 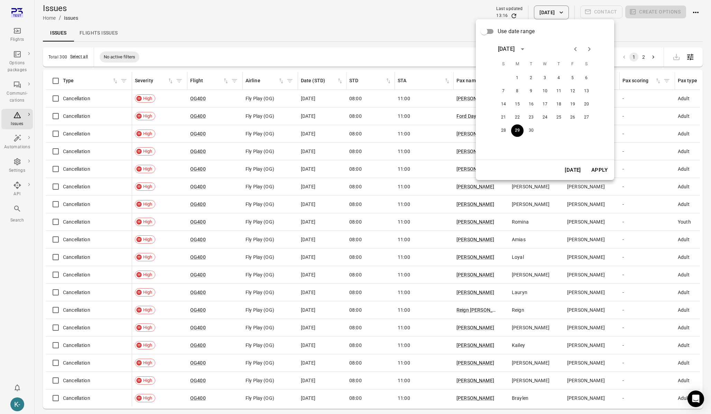 What do you see at coordinates (517, 118) in the screenshot?
I see `button: 22` at bounding box center [517, 118].